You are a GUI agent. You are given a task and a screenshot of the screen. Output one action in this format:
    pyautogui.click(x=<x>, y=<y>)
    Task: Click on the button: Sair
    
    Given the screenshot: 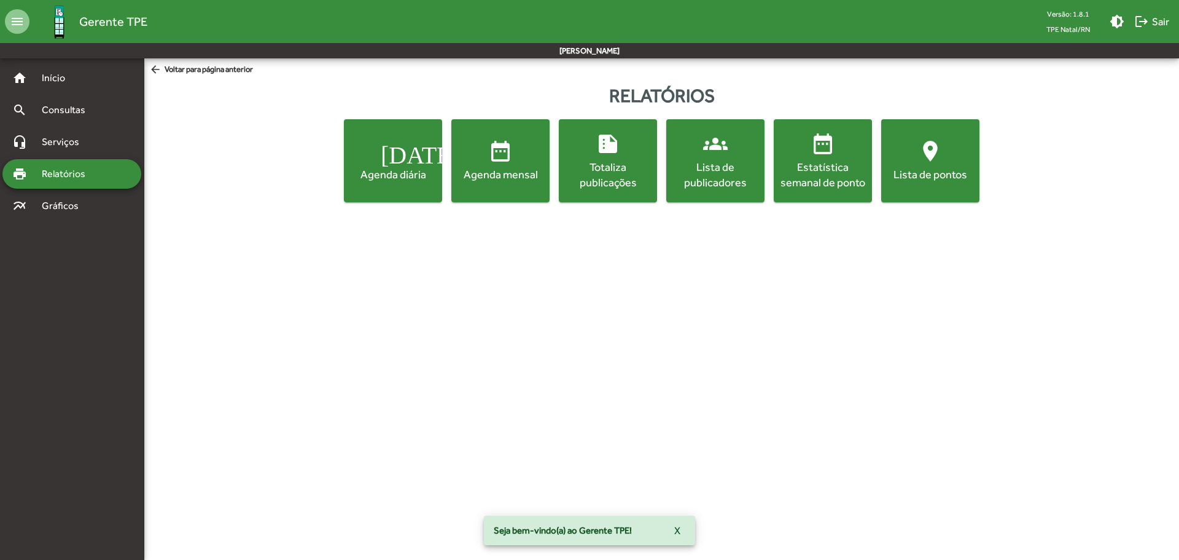 What is the action you would take?
    pyautogui.click(x=1152, y=21)
    